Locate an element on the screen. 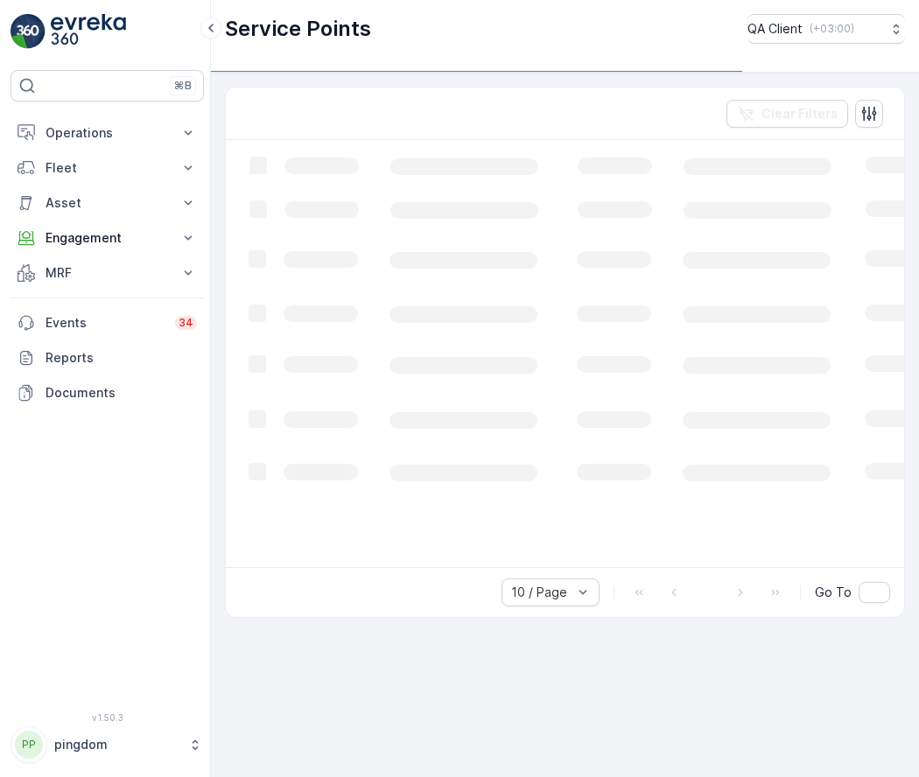  button: Asset is located at coordinates (107, 203).